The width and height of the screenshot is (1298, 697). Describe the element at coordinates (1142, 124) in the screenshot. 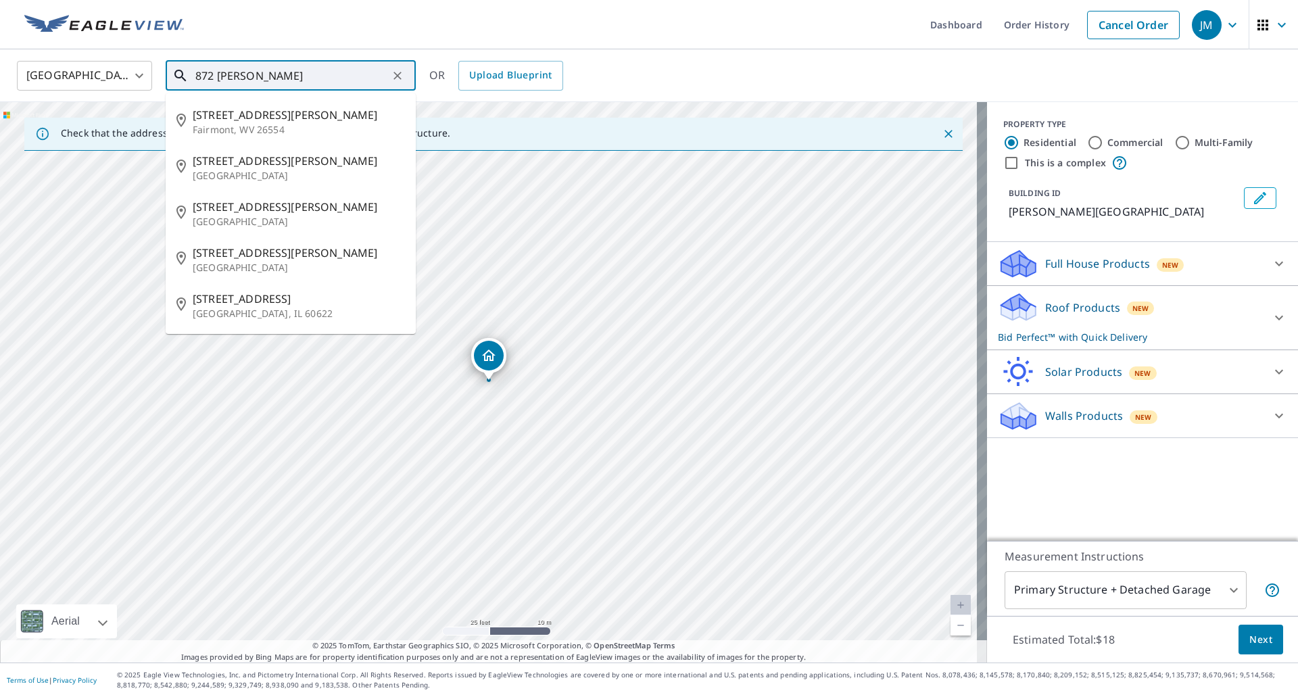

I see `div: PROPERTY TYPE` at that location.